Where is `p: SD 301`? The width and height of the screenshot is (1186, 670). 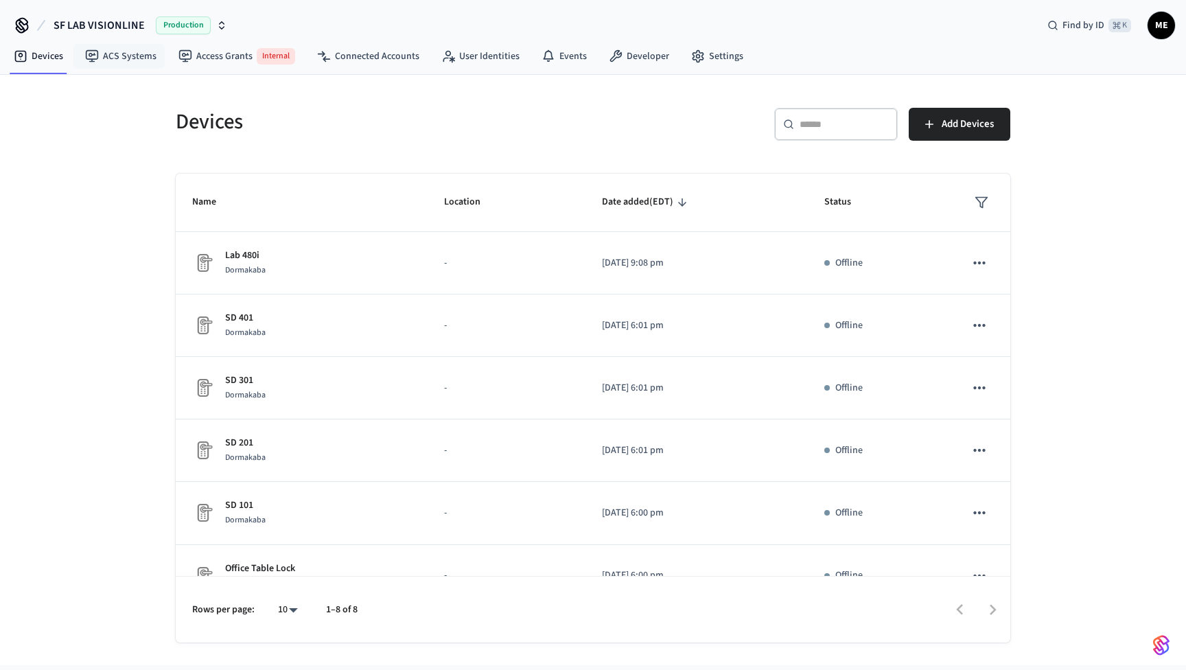
p: SD 301 is located at coordinates (245, 380).